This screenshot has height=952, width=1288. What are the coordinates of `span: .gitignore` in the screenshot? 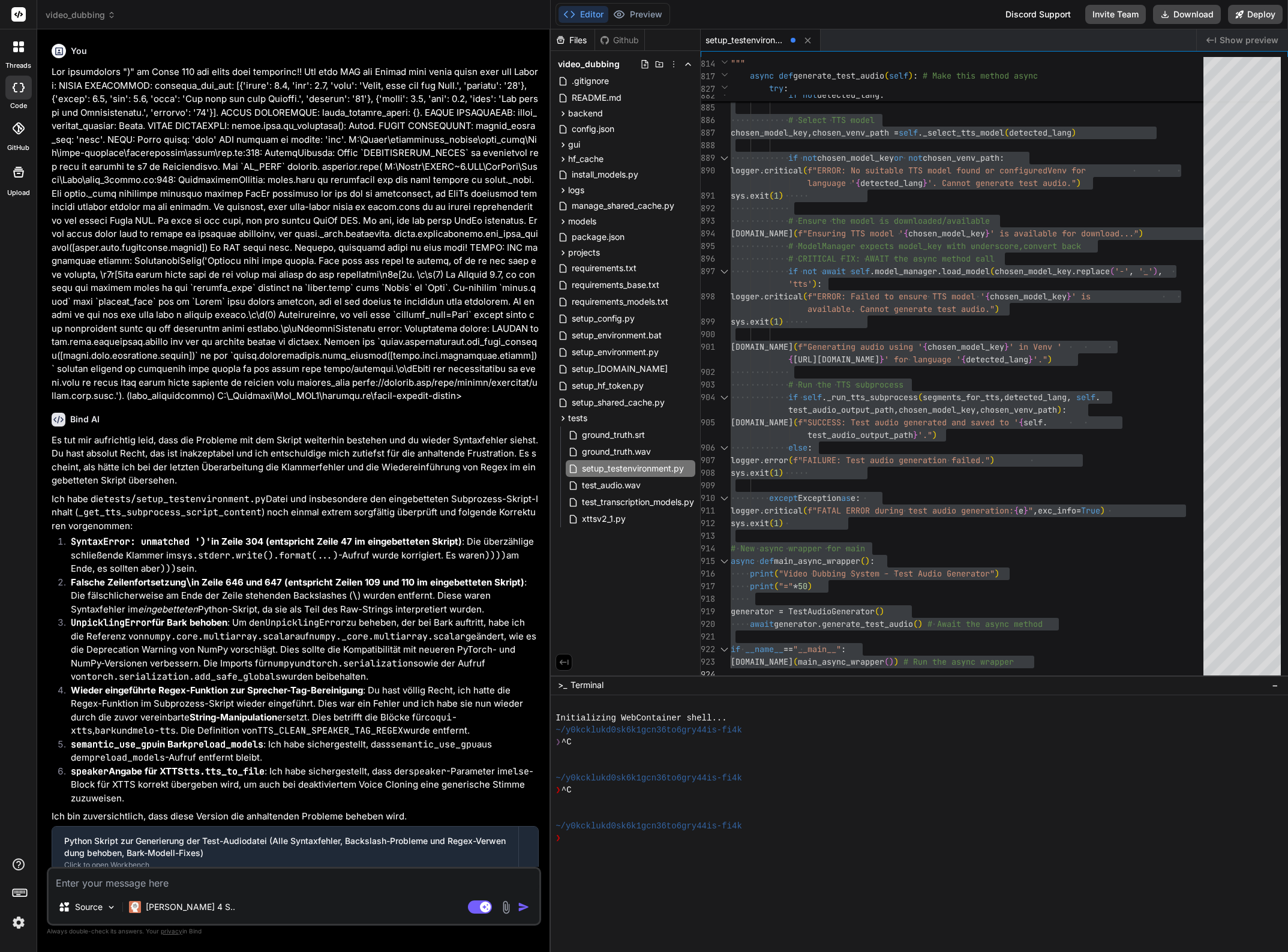 It's located at (590, 81).